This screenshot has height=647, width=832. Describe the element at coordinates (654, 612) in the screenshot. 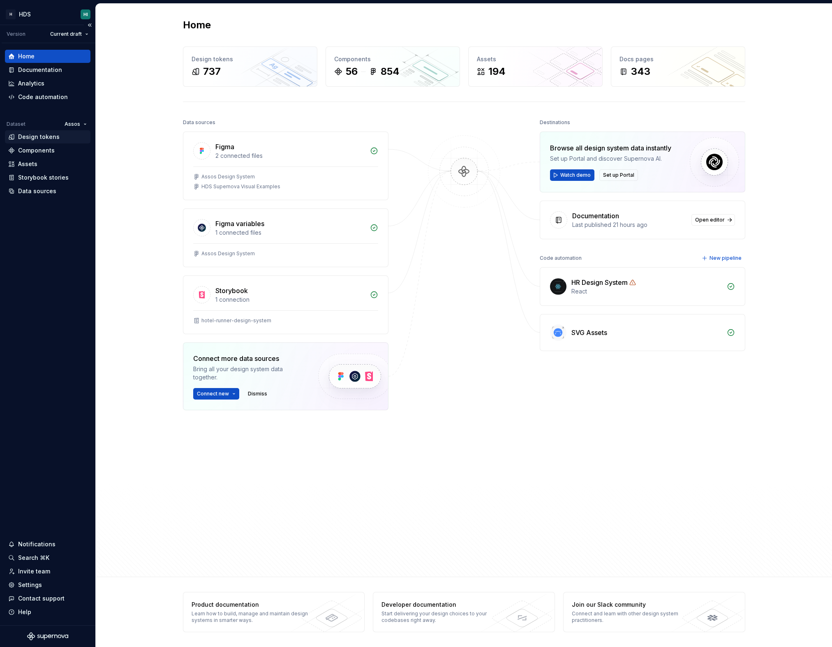

I see `a: Join our Slack communityConnect and learn with other design system practitioners.` at that location.